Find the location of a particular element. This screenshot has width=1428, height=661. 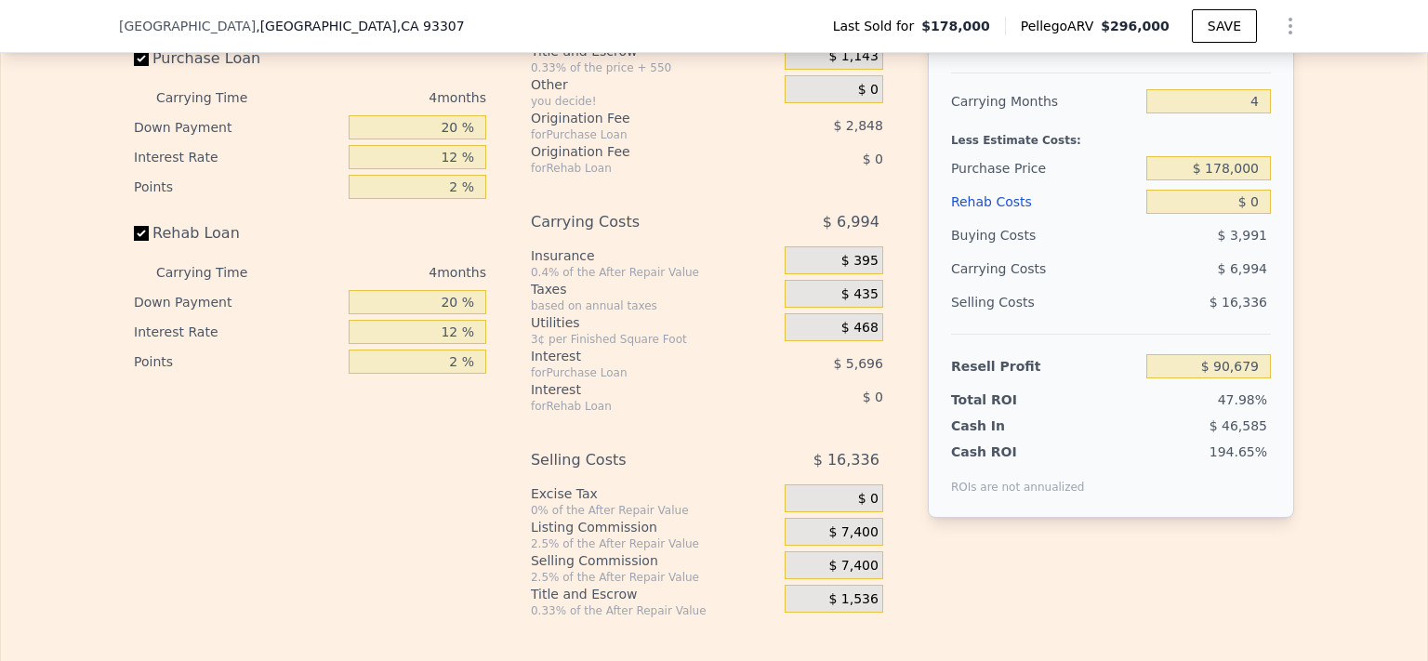

input: Rehab Loan is located at coordinates (141, 233).